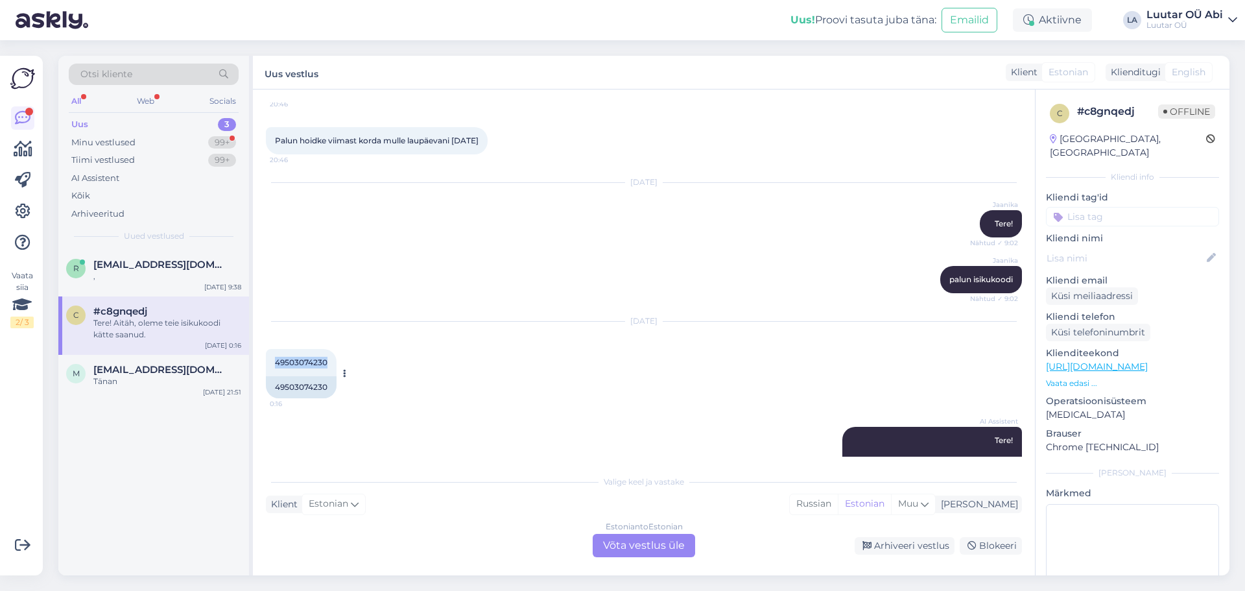 This screenshot has height=591, width=1245. I want to click on div: Arhiveeri vestlus, so click(905, 545).